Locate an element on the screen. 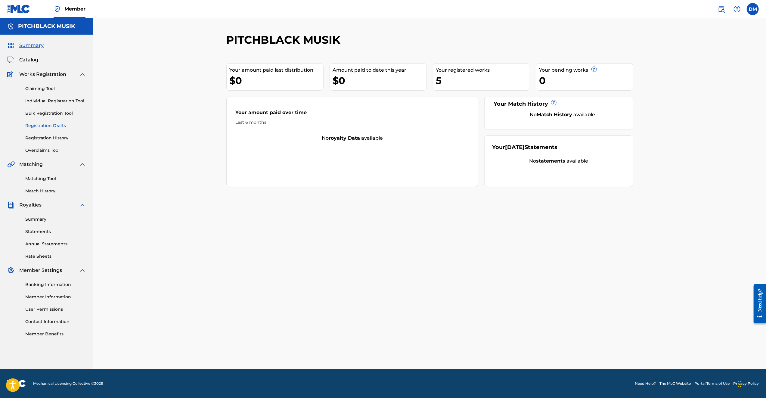 This screenshot has width=766, height=398. img: search is located at coordinates (721, 9).